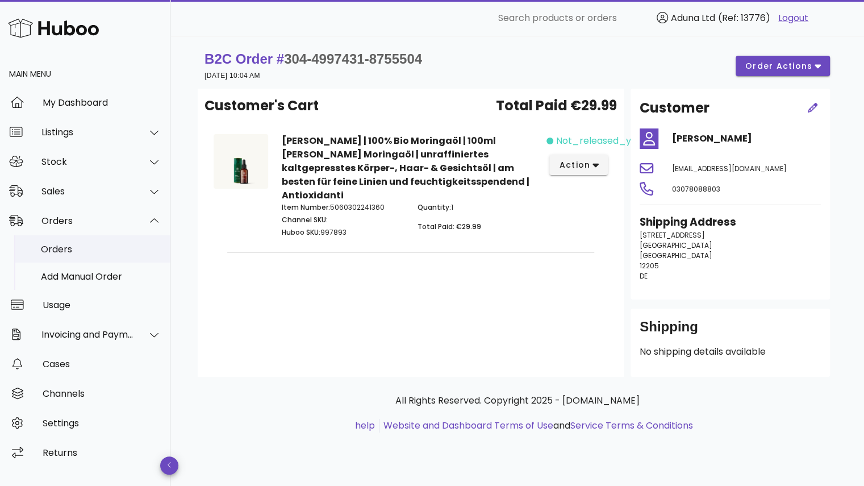 This screenshot has width=864, height=486. What do you see at coordinates (102, 102) in the screenshot?
I see `div: My Dashboard` at bounding box center [102, 102].